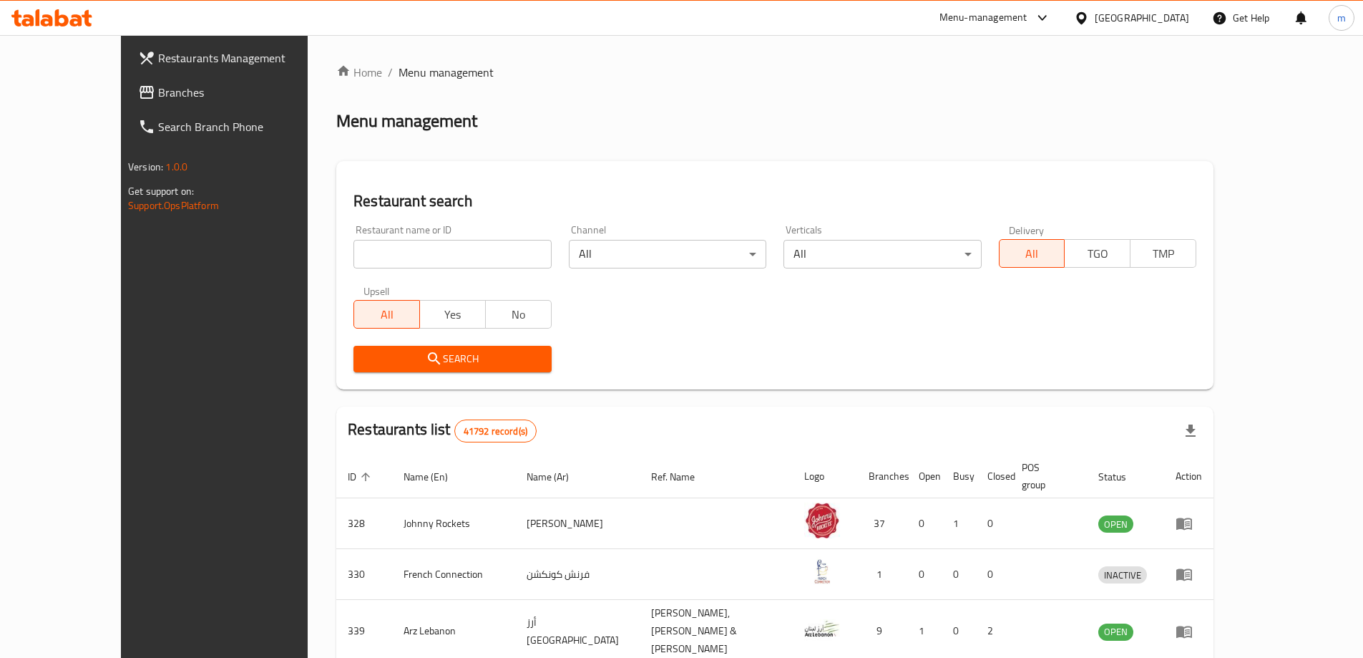  Describe the element at coordinates (145, 167) in the screenshot. I see `span: Version:` at that location.